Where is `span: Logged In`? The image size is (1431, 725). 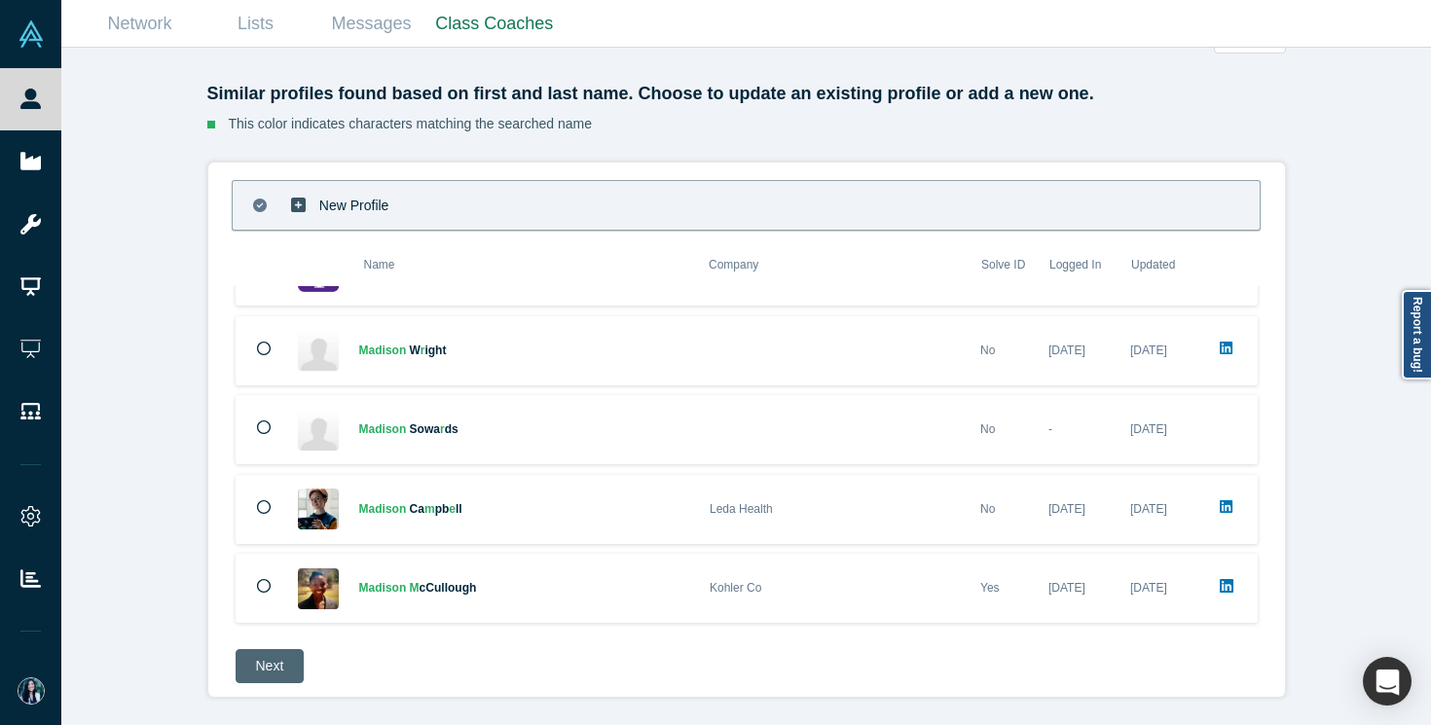 span: Logged In is located at coordinates (1074, 265).